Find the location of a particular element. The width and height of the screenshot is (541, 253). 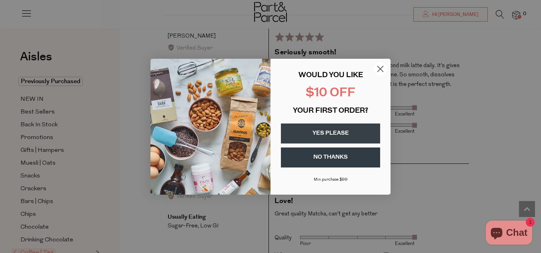

span: WOULD YOU LIKE is located at coordinates (330, 76).